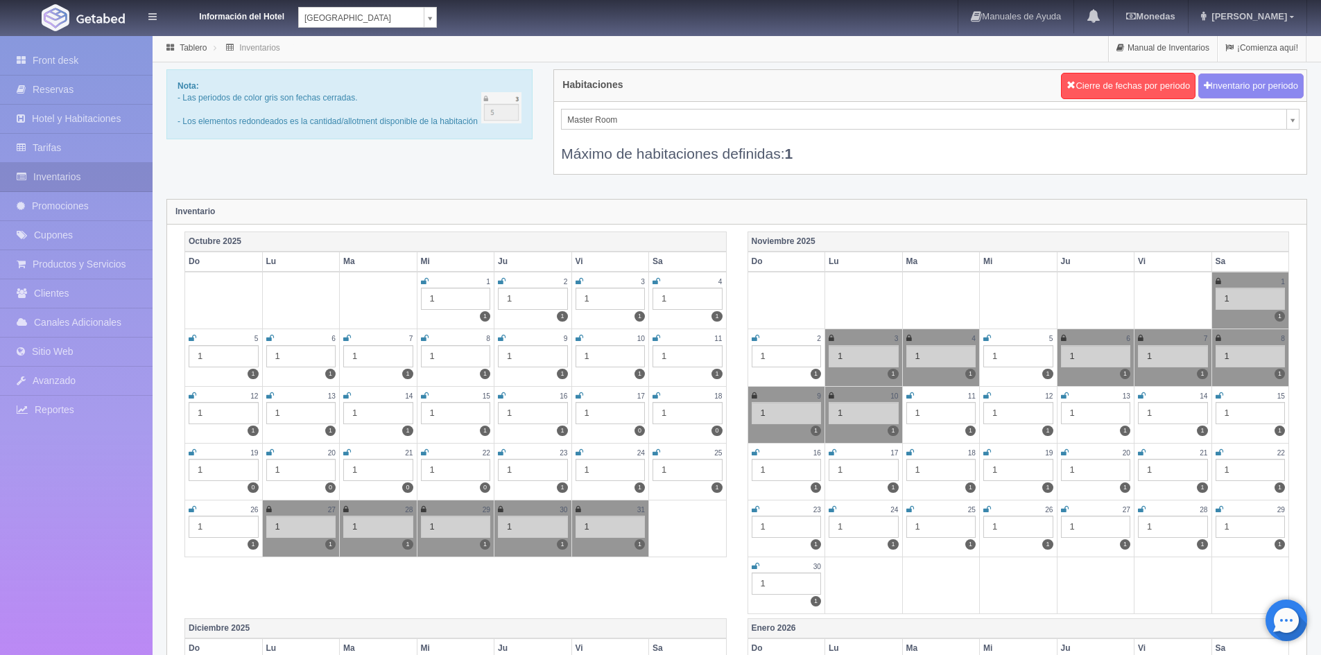 This screenshot has height=655, width=1321. I want to click on th: Ju, so click(1096, 261).